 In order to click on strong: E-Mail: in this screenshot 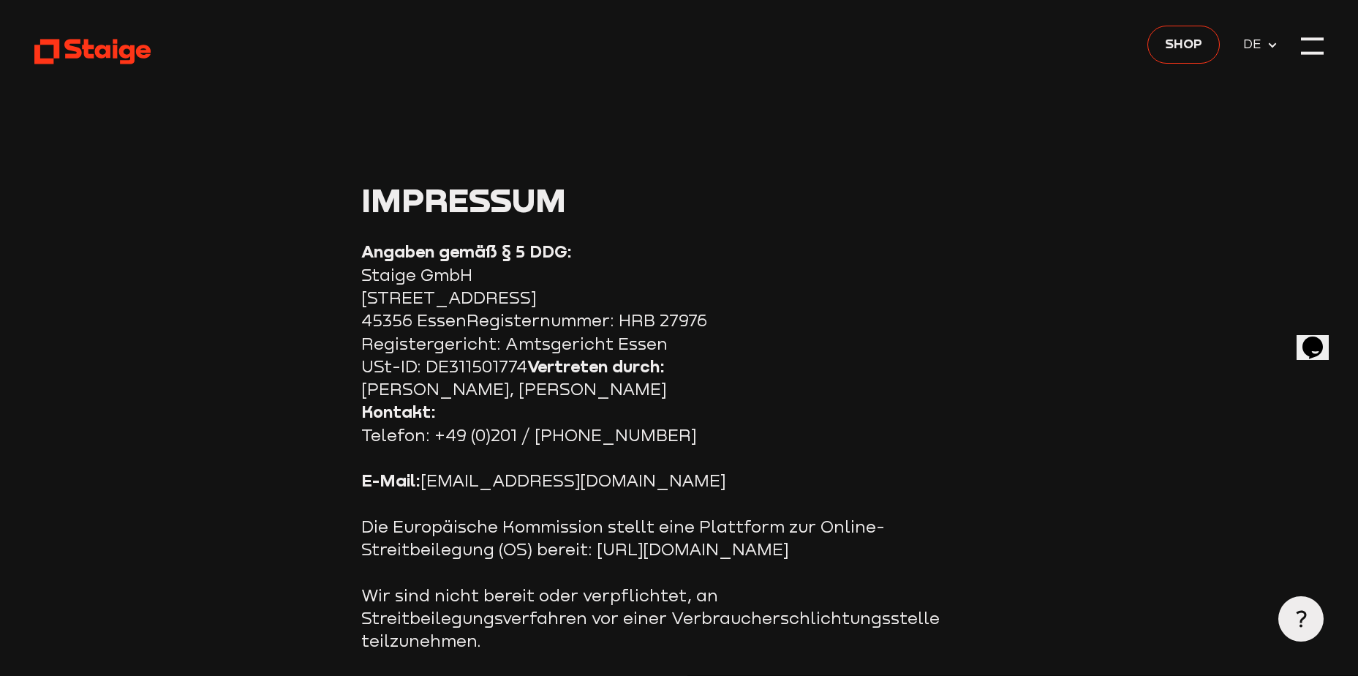, I will do `click(390, 480)`.